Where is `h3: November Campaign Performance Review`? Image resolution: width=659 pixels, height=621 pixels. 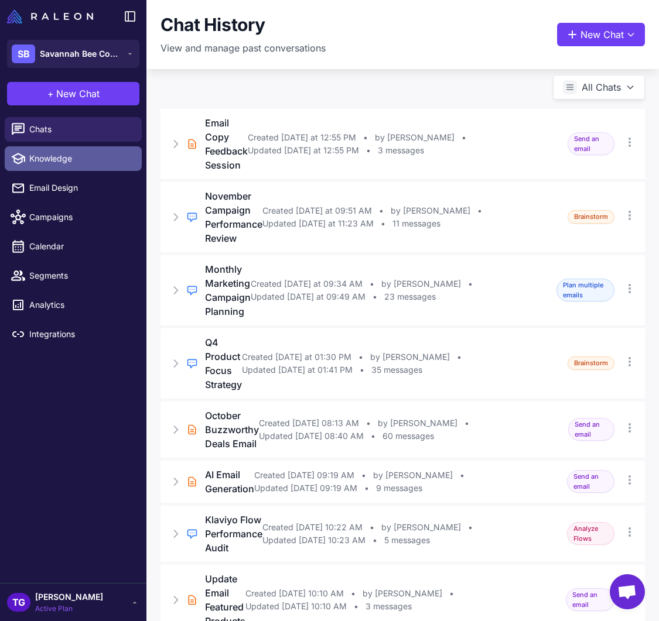
h3: November Campaign Performance Review is located at coordinates (234, 217).